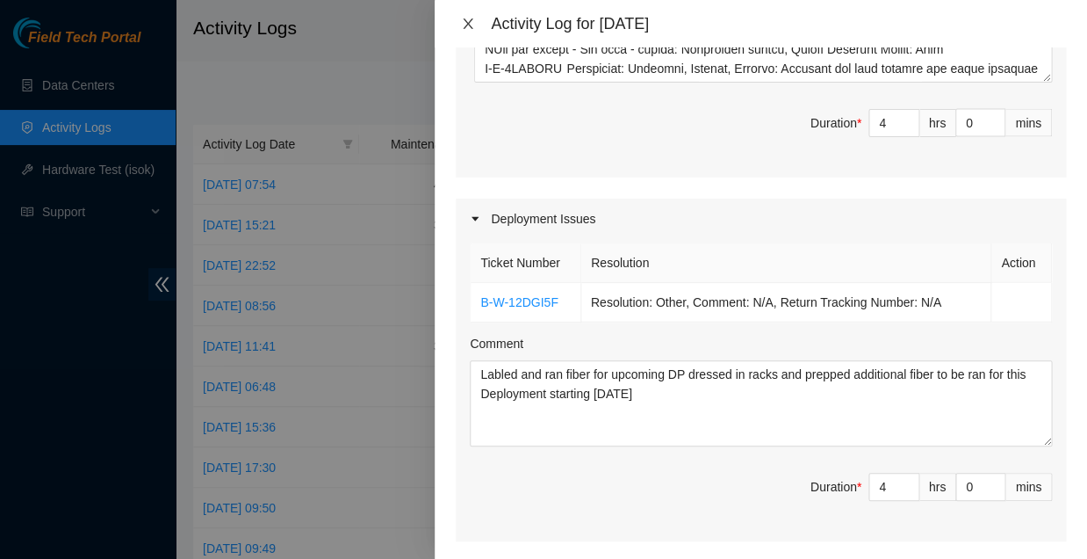  I want to click on th: Ticket Number, so click(526, 263).